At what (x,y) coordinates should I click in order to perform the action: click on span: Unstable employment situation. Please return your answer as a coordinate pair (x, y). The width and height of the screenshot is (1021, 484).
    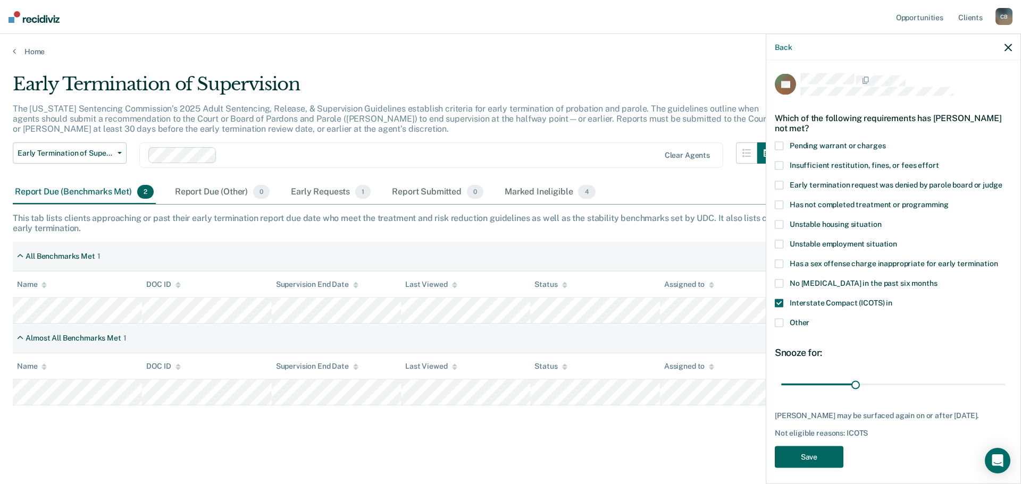
    Looking at the image, I should click on (843, 244).